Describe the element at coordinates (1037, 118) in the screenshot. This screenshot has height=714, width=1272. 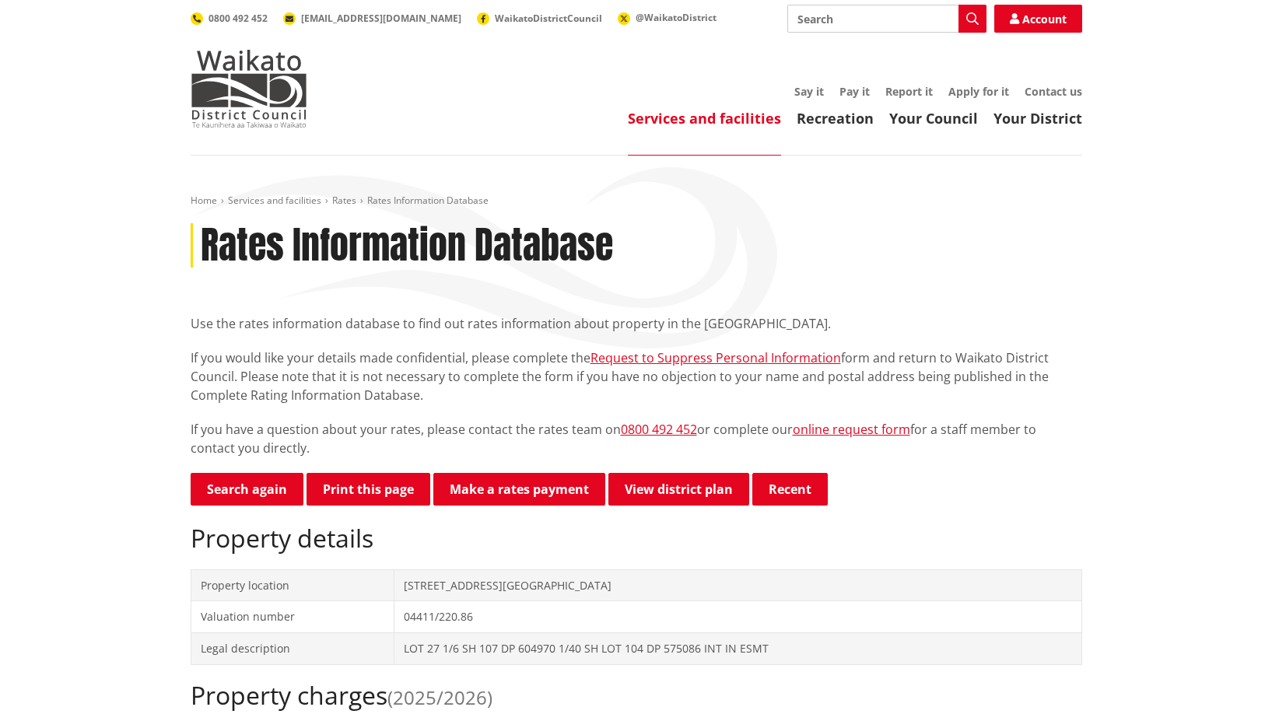
I see `a: Your District` at that location.